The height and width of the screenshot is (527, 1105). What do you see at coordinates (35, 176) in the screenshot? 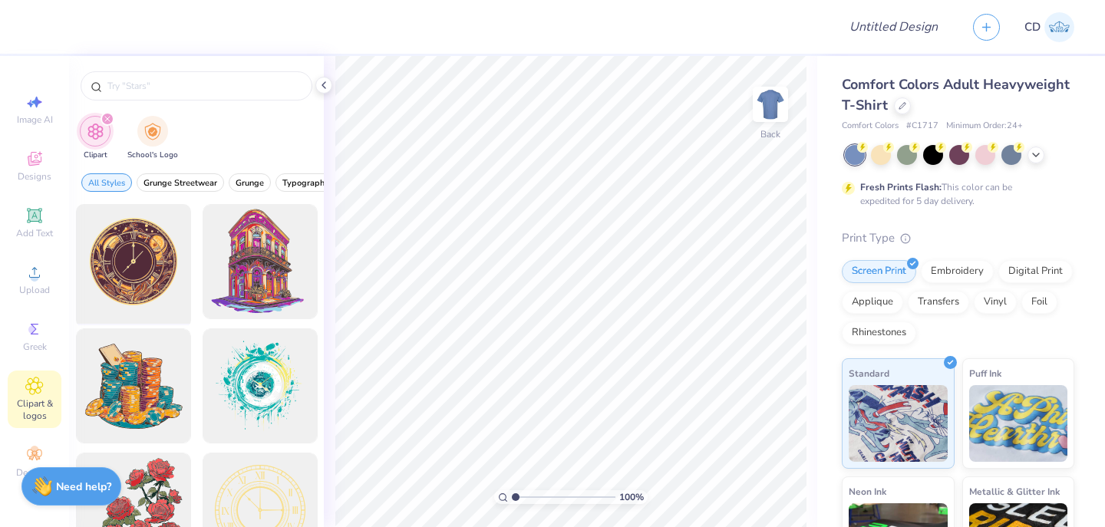
I see `span: Designs` at bounding box center [35, 176].